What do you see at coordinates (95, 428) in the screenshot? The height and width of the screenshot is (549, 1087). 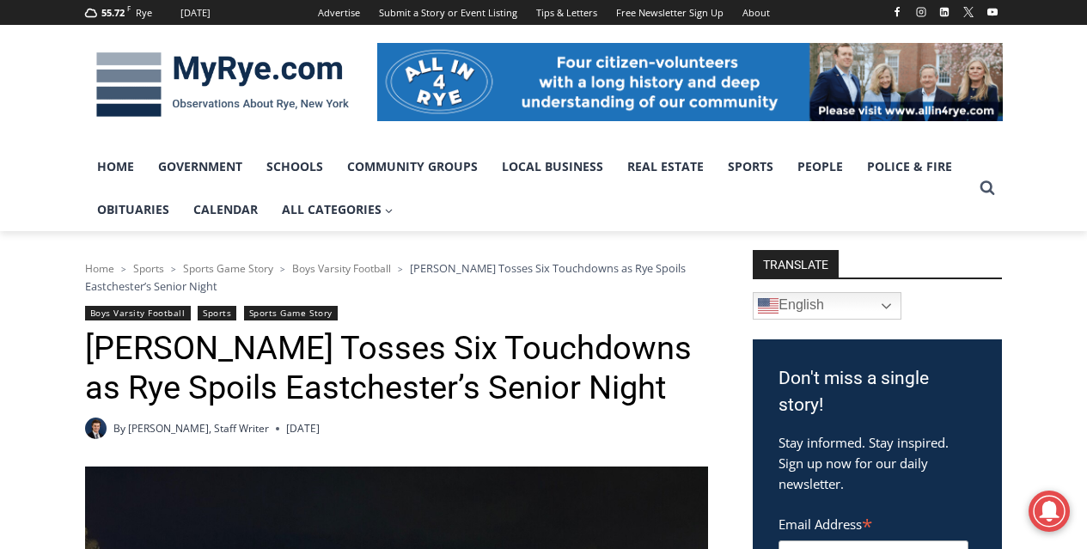 I see `a: Author image` at bounding box center [95, 428].